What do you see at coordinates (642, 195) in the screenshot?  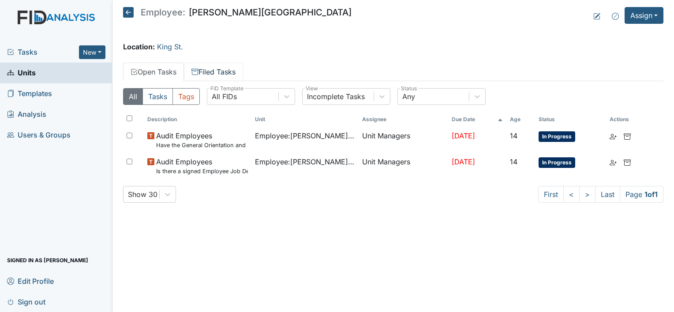 I see `span: Page` at bounding box center [642, 195].